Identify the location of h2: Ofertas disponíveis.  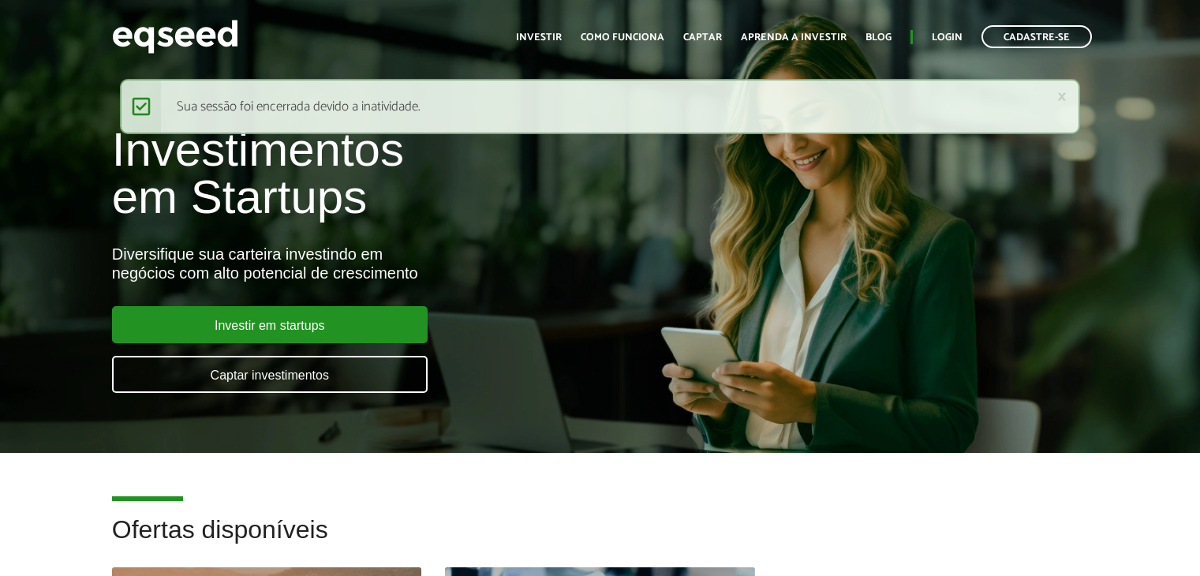
(601, 541).